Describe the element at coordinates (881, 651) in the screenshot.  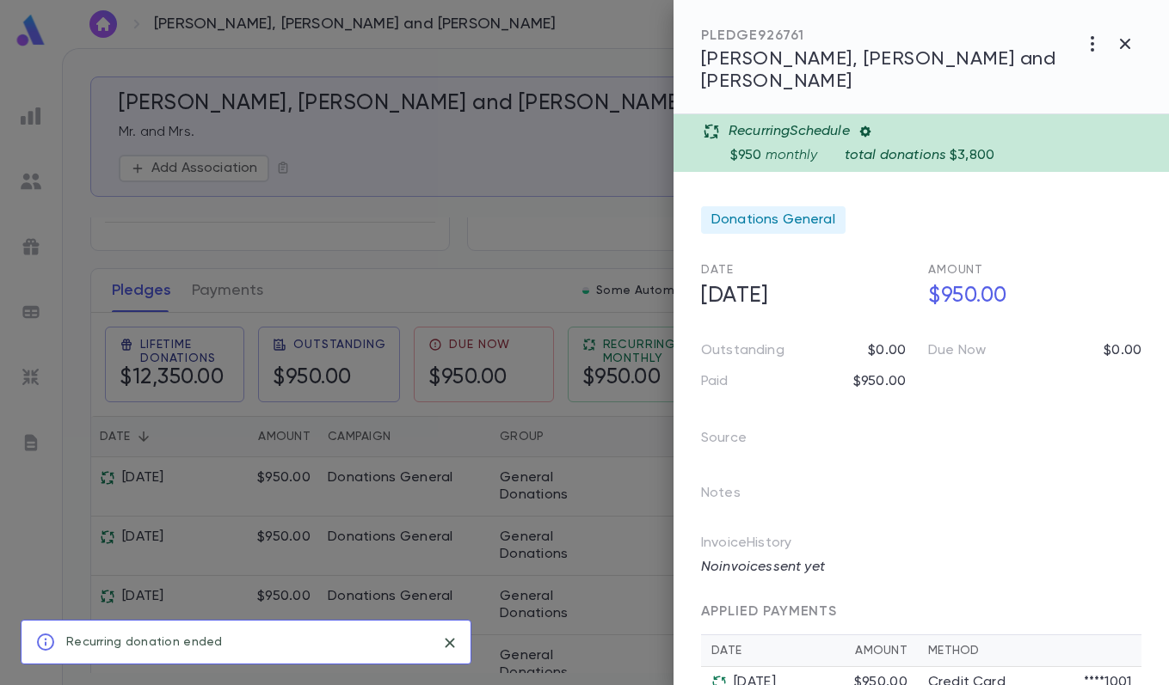
I see `div: Amount` at that location.